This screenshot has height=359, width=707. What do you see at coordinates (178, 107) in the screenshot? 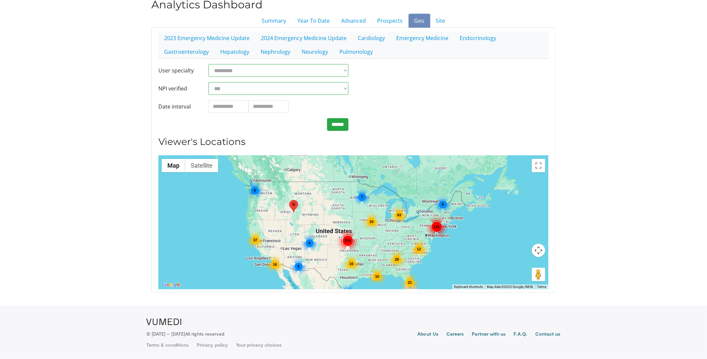
I see `label: Date interval` at bounding box center [178, 107].